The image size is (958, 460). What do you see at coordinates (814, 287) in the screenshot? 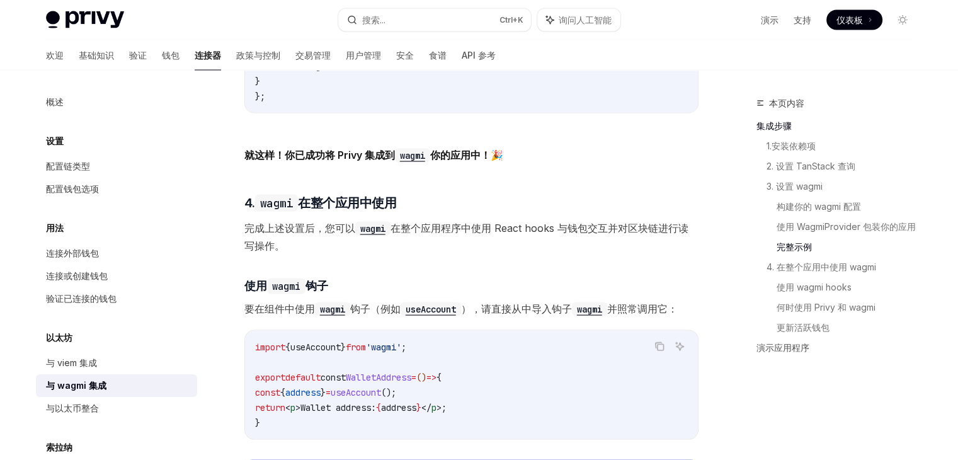
I see `font: 使用 wagmi hooks` at bounding box center [814, 287].